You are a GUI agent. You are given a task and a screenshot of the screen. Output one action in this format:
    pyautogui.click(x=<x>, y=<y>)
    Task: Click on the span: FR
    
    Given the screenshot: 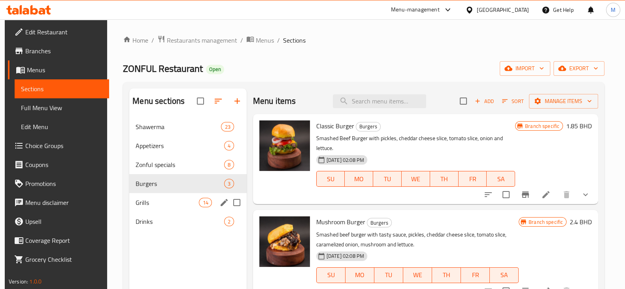 What is the action you would take?
    pyautogui.click(x=473, y=179)
    